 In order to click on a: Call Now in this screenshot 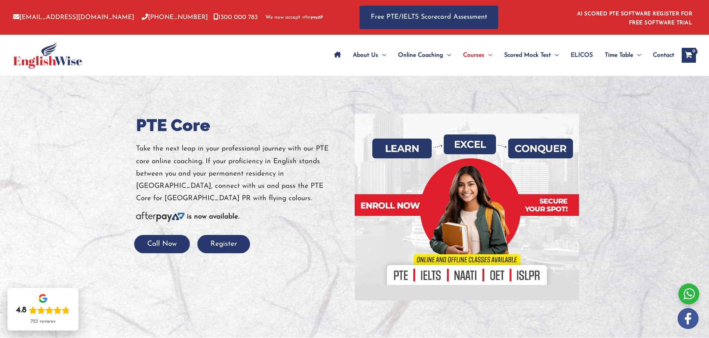, I will do `click(162, 244)`.